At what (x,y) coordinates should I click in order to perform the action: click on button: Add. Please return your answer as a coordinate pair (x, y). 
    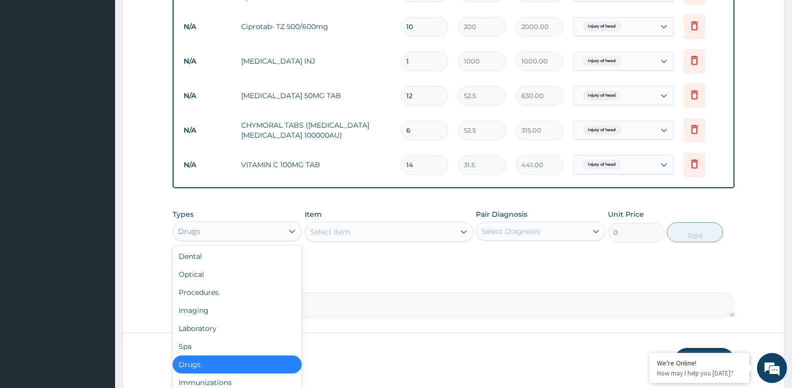
    Looking at the image, I should click on (695, 232).